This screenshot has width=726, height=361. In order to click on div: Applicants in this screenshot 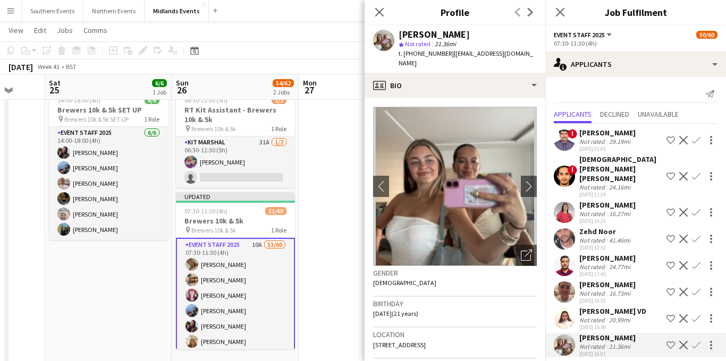, I will do `click(635, 64)`.